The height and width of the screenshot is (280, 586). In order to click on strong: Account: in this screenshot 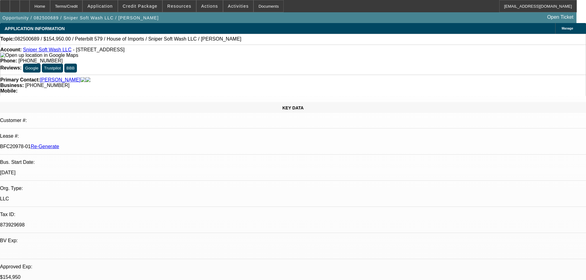, I will do `click(11, 50)`.